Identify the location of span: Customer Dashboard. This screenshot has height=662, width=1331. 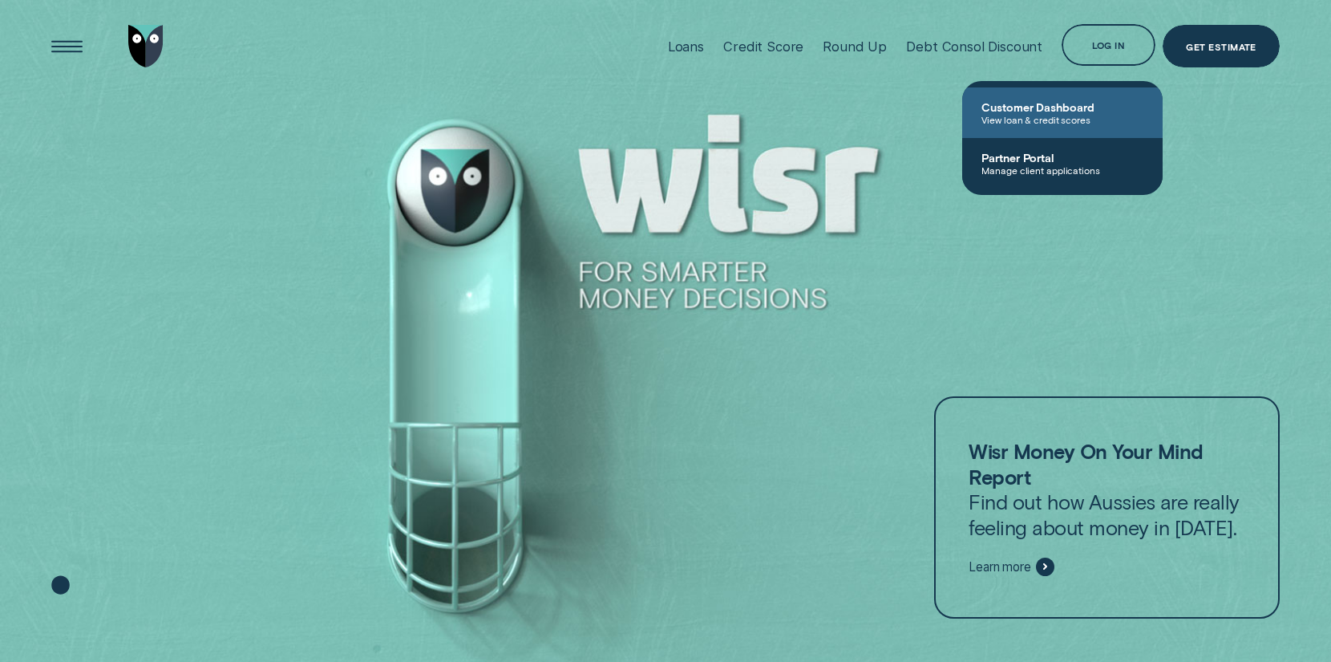
(1063, 107).